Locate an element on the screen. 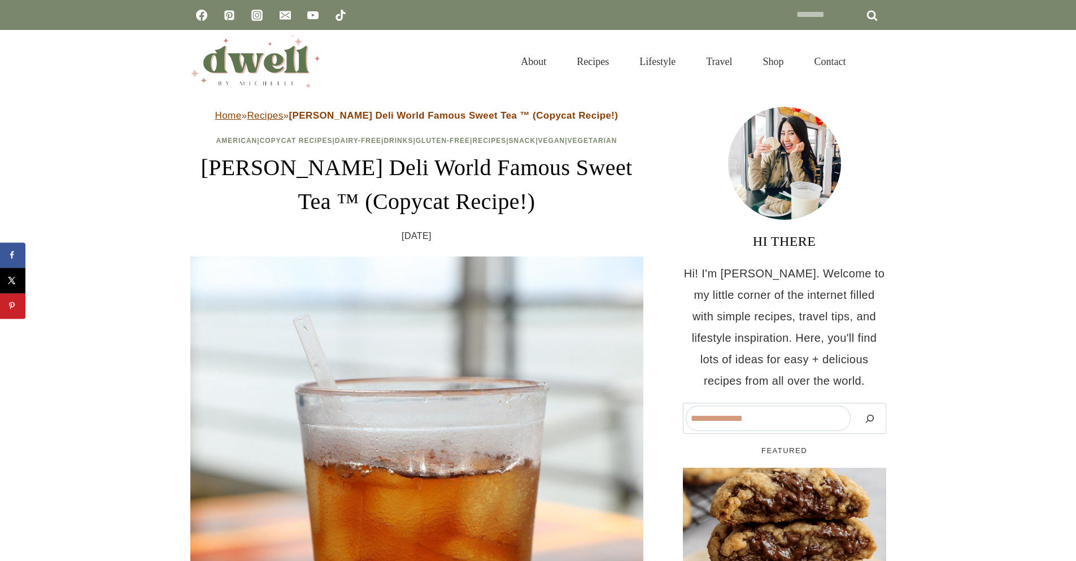 The image size is (1076, 561). a: DWELL by michelle is located at coordinates (255, 62).